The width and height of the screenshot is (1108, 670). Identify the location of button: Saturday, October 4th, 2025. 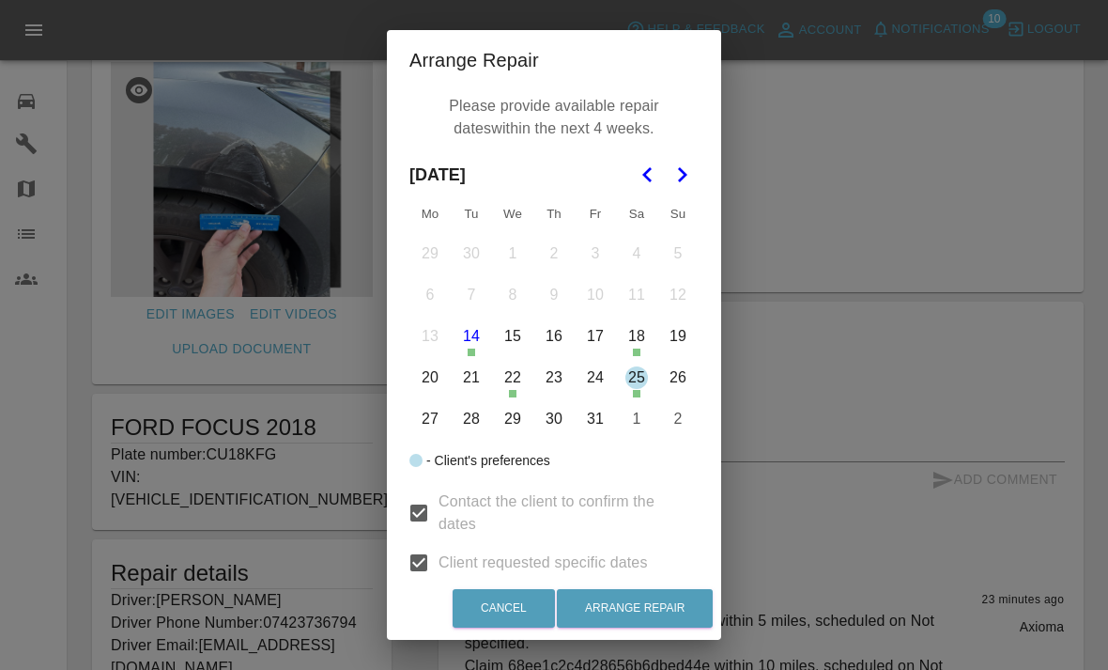
(637, 254).